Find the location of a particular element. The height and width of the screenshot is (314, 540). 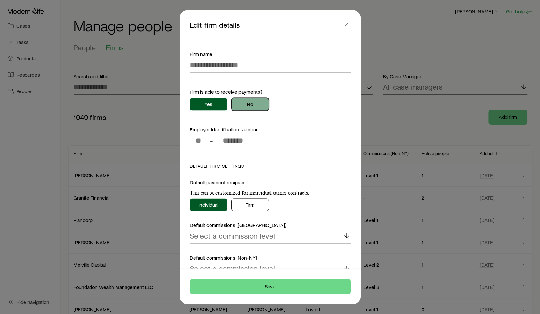

button: Yes is located at coordinates (209, 104).